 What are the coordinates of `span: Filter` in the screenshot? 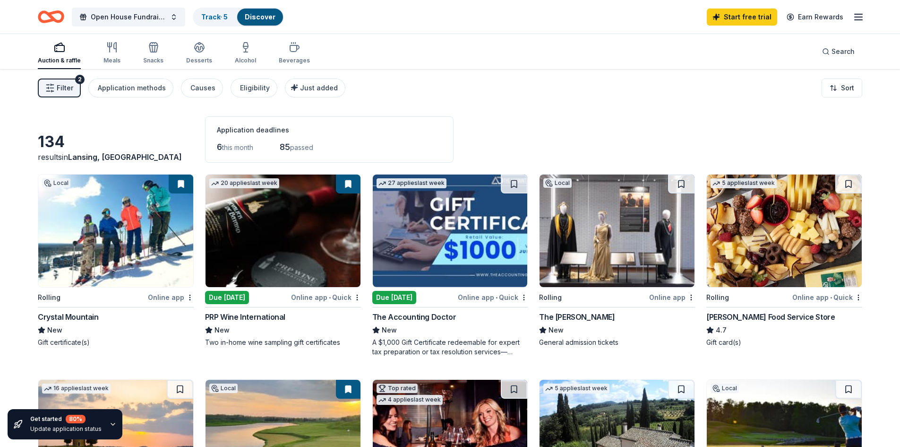 It's located at (65, 88).